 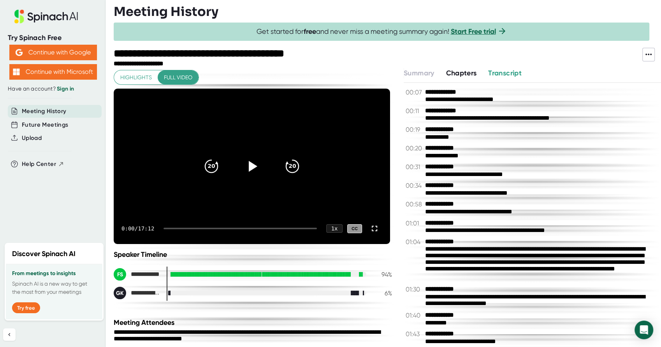 What do you see at coordinates (334, 229) in the screenshot?
I see `div: 1 x` at bounding box center [334, 229].